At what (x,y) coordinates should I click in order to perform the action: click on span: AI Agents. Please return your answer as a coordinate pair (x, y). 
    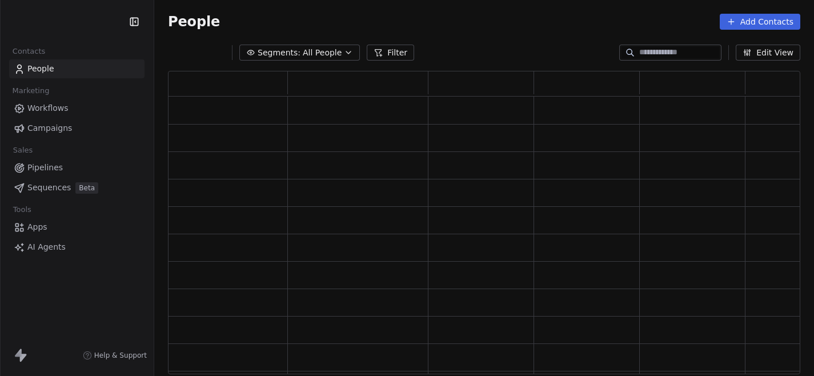
    Looking at the image, I should click on (46, 247).